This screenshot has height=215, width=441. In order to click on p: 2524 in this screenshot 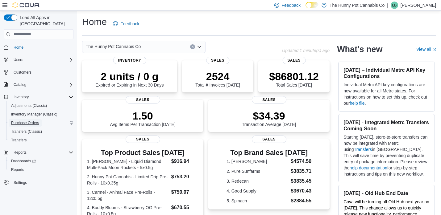, I will do `click(218, 77)`.